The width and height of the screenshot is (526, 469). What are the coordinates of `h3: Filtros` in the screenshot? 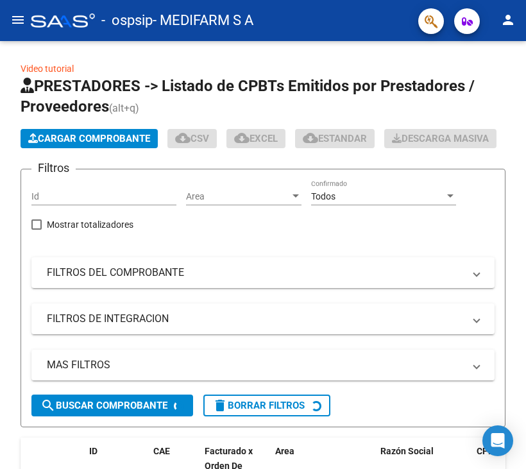 It's located at (53, 168).